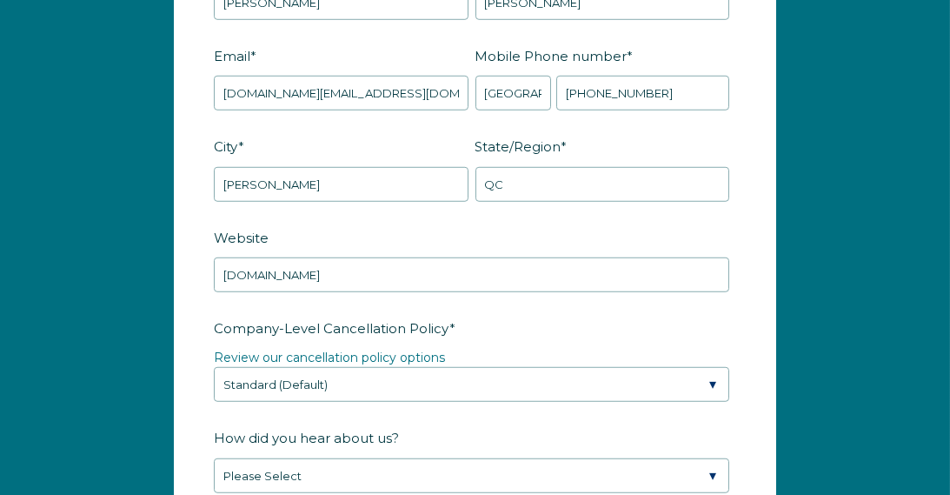  I want to click on span: Company-Level Cancellation Policy, so click(331, 328).